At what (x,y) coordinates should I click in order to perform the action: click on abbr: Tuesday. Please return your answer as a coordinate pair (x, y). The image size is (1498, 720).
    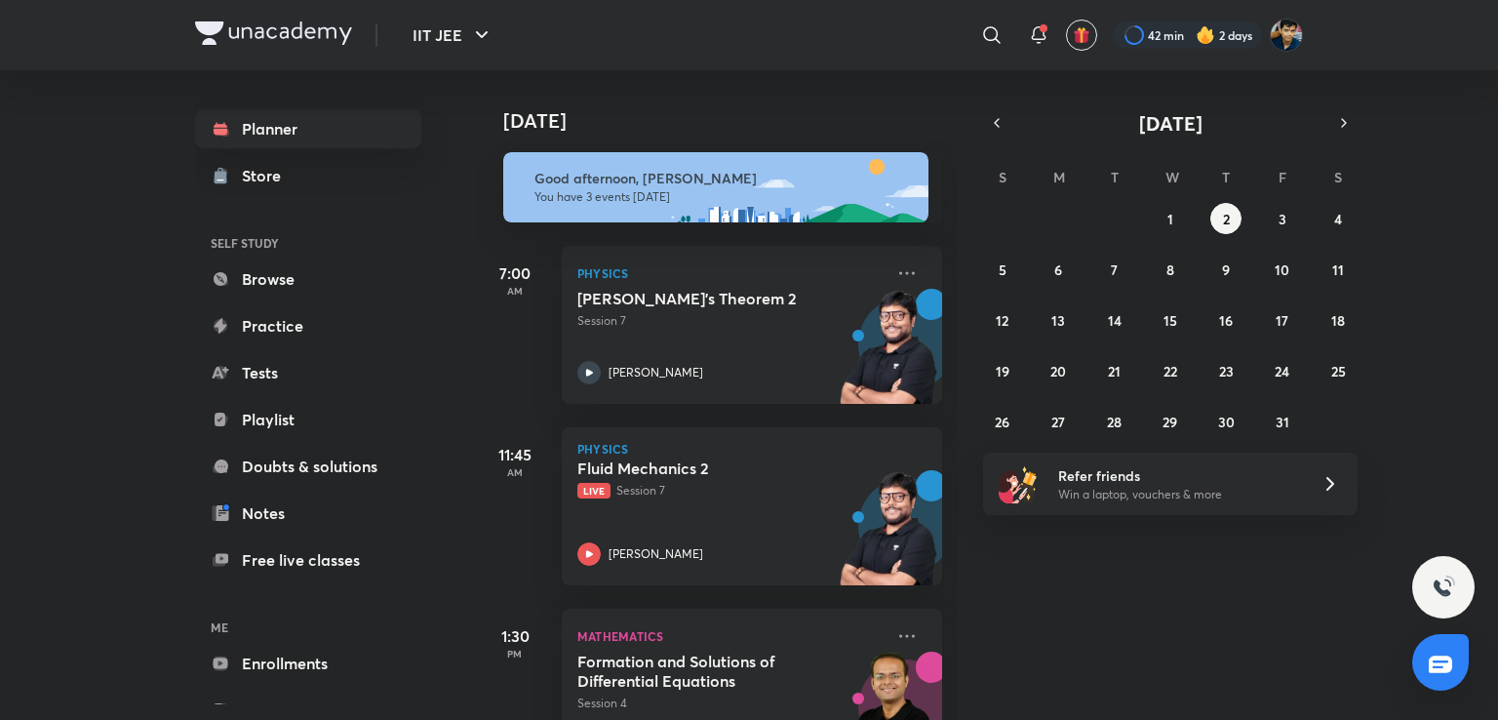
    Looking at the image, I should click on (1115, 177).